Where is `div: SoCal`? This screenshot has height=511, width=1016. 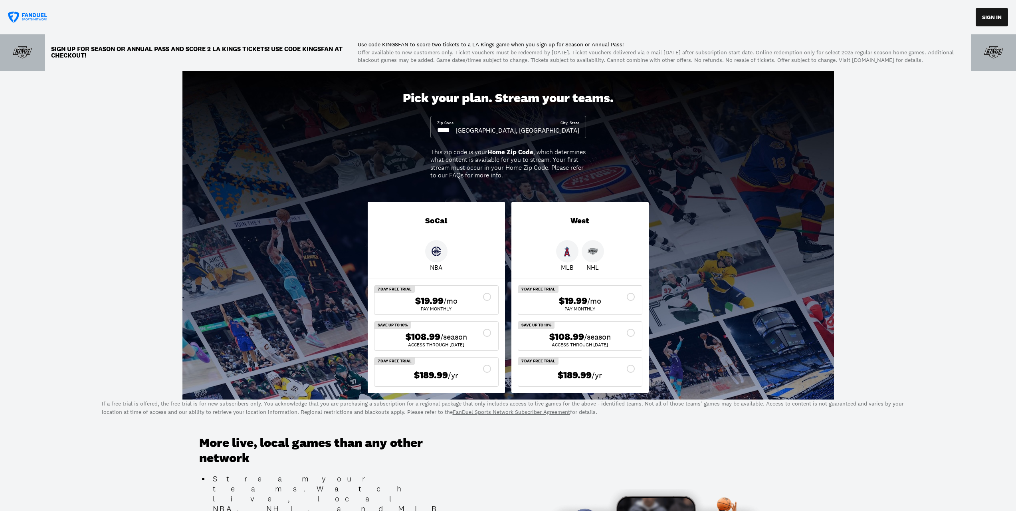 div: SoCal is located at coordinates (436, 221).